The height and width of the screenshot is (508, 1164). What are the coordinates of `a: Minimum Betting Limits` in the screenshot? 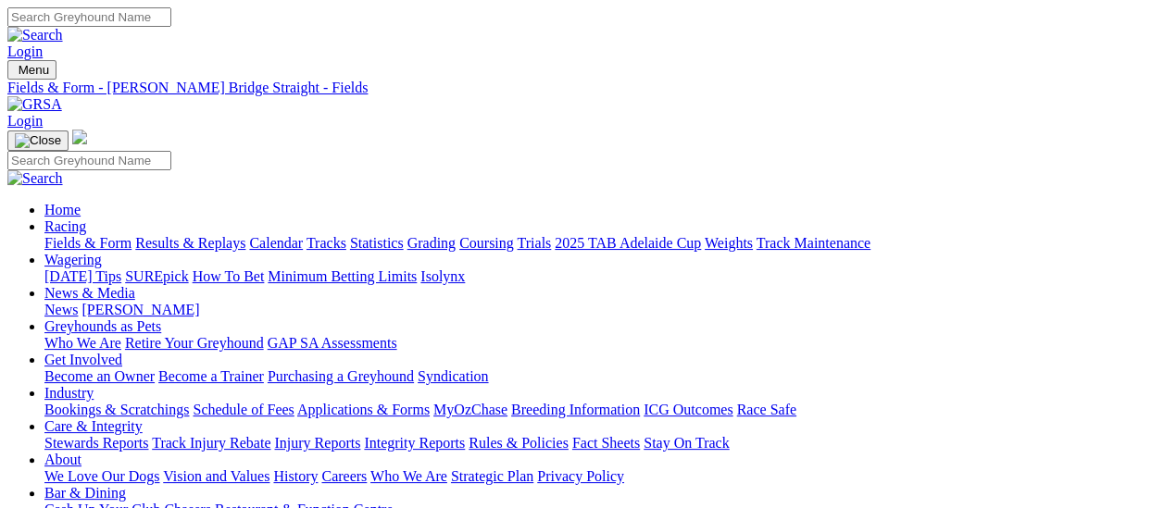 It's located at (342, 276).